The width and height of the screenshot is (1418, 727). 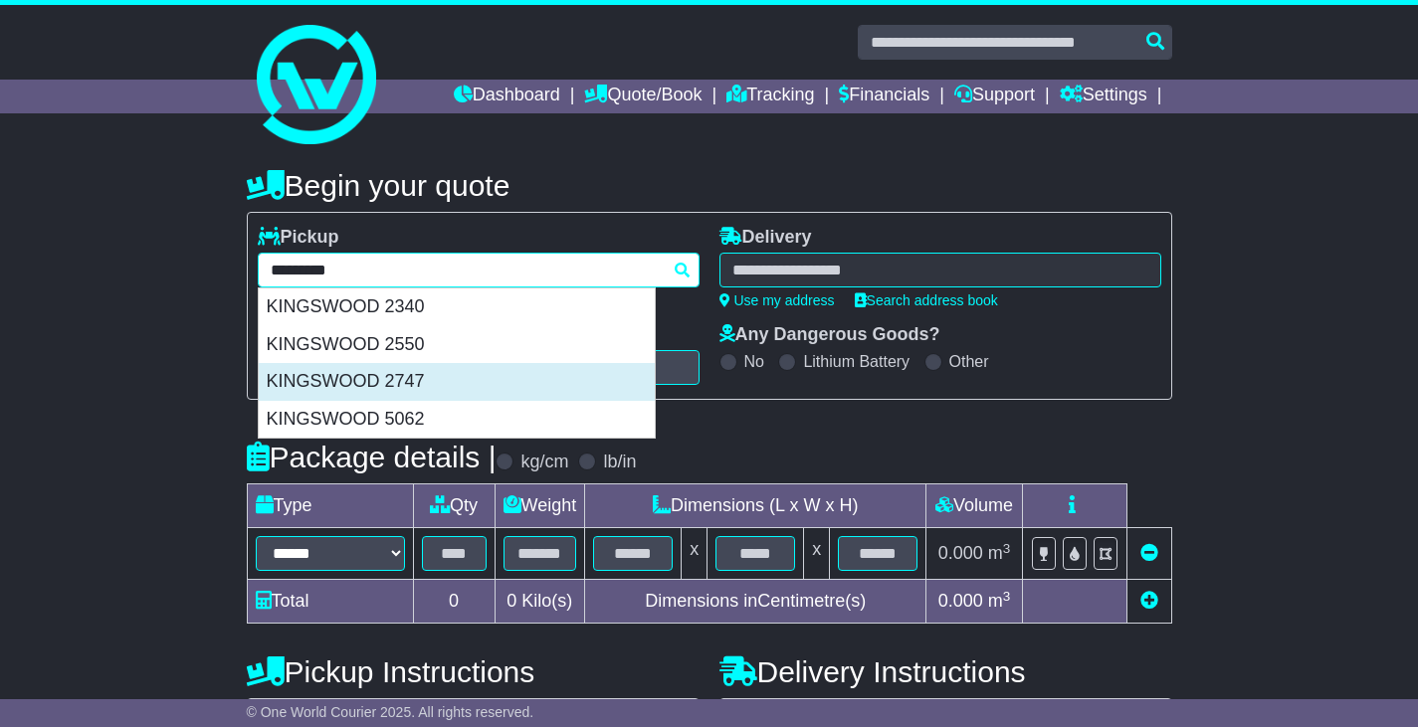 What do you see at coordinates (755, 507) in the screenshot?
I see `td: Dimensions (L x W x H)` at bounding box center [755, 507].